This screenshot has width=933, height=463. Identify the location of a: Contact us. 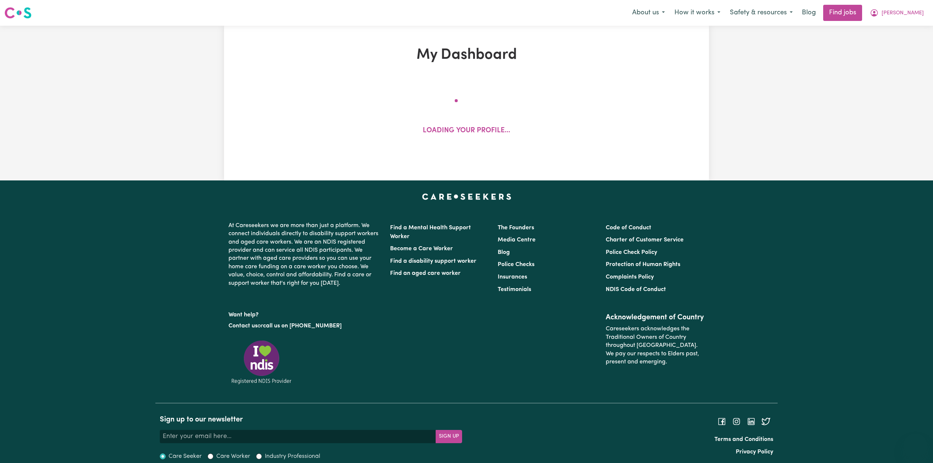
(243, 326).